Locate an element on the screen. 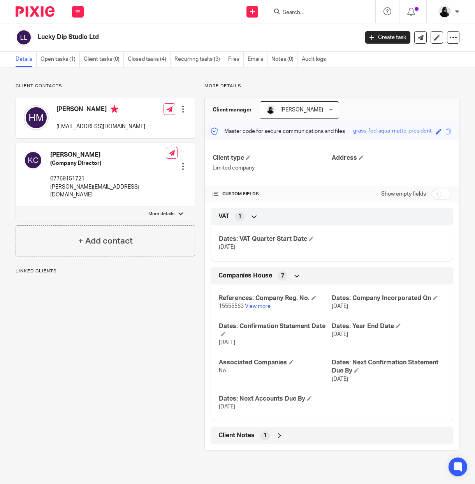  h5: (Company Director) is located at coordinates (108, 163).